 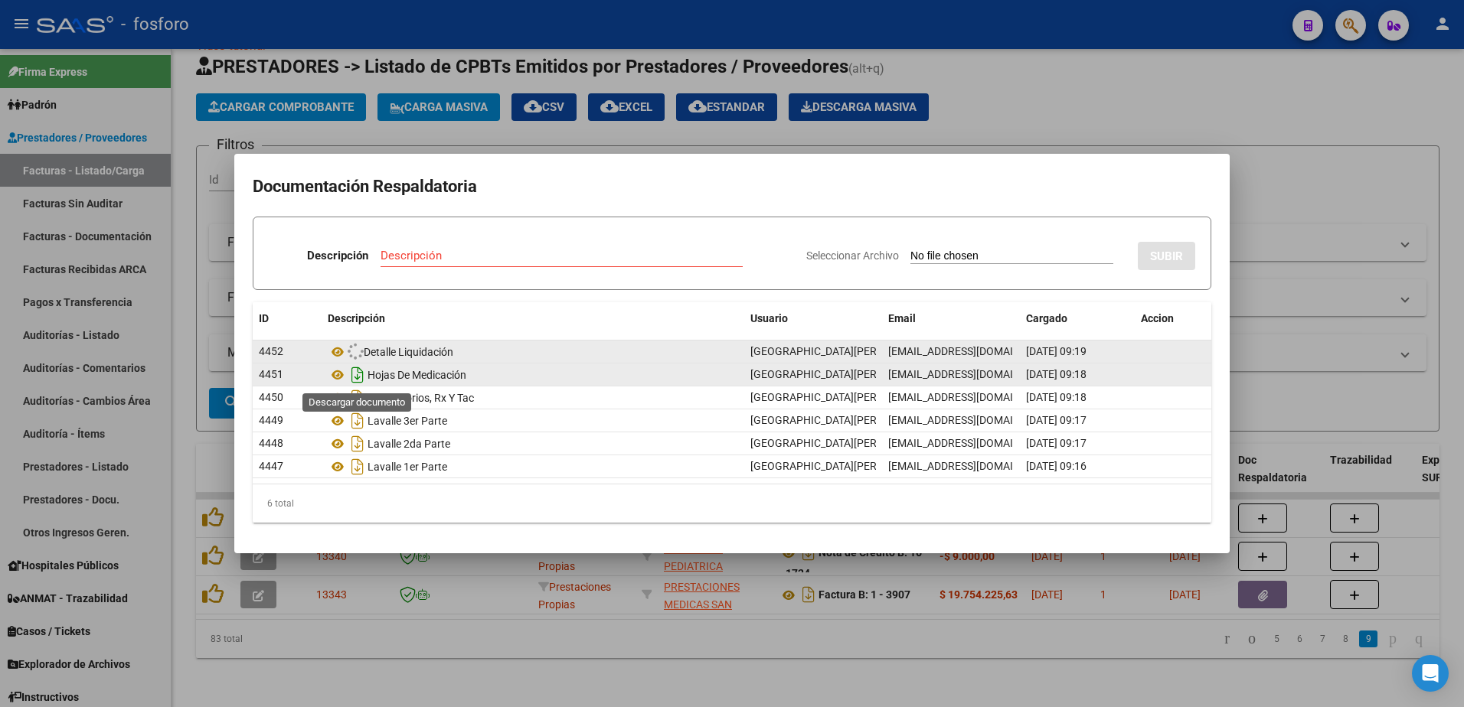 What do you see at coordinates (902, 318) in the screenshot?
I see `span: Email` at bounding box center [902, 318].